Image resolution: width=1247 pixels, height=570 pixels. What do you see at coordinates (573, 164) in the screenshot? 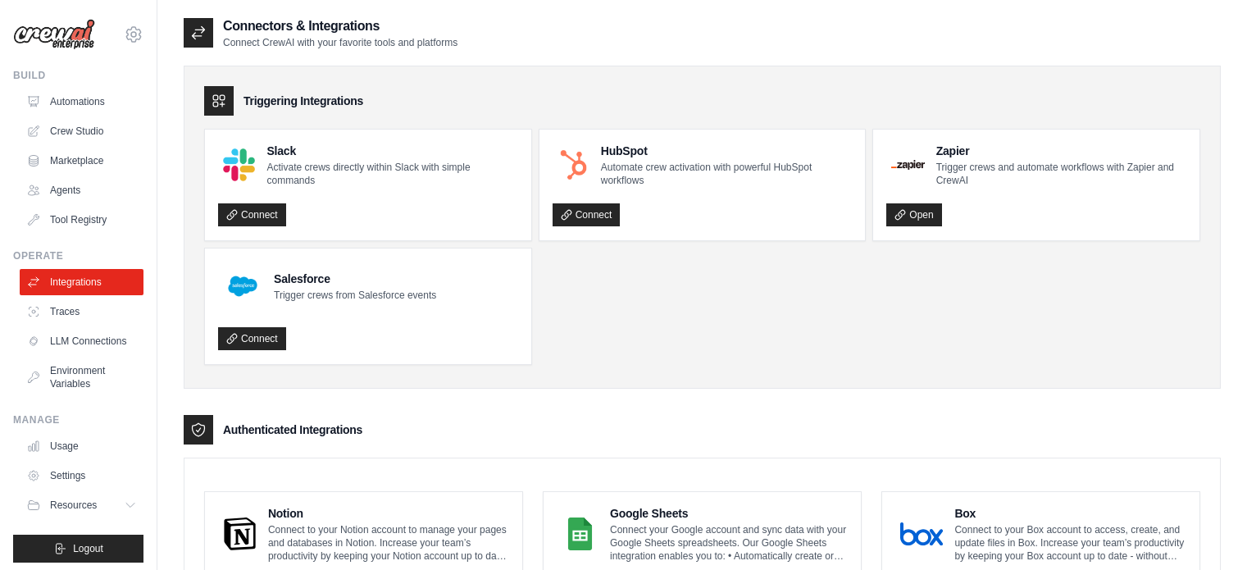
I see `img: HubSpot Logo` at bounding box center [573, 164].